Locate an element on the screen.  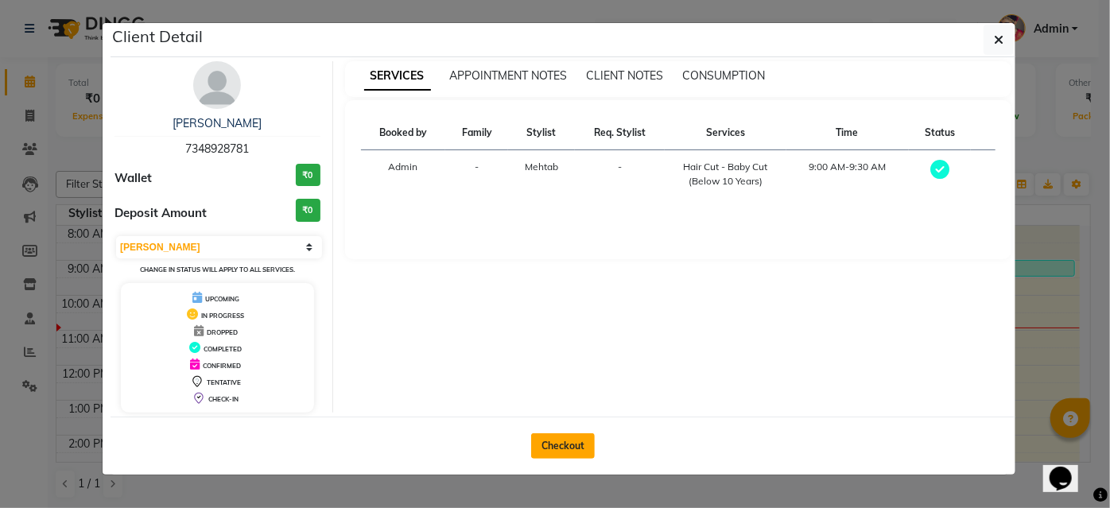
span: TENTATIVE is located at coordinates (223, 382).